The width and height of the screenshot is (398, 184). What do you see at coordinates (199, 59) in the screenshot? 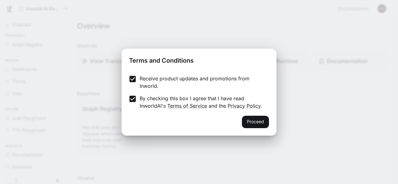
I see `h2: Terms and Conditions` at bounding box center [199, 59].